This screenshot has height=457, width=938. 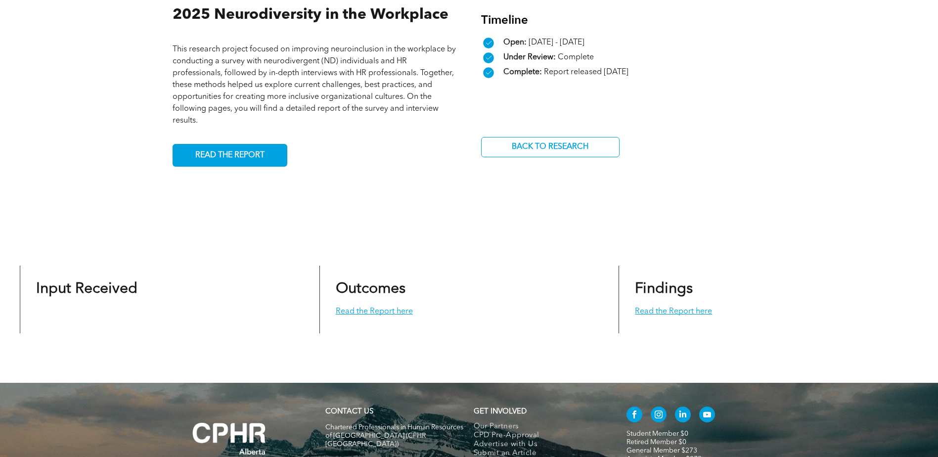 I want to click on a: Student Member $0, so click(x=657, y=434).